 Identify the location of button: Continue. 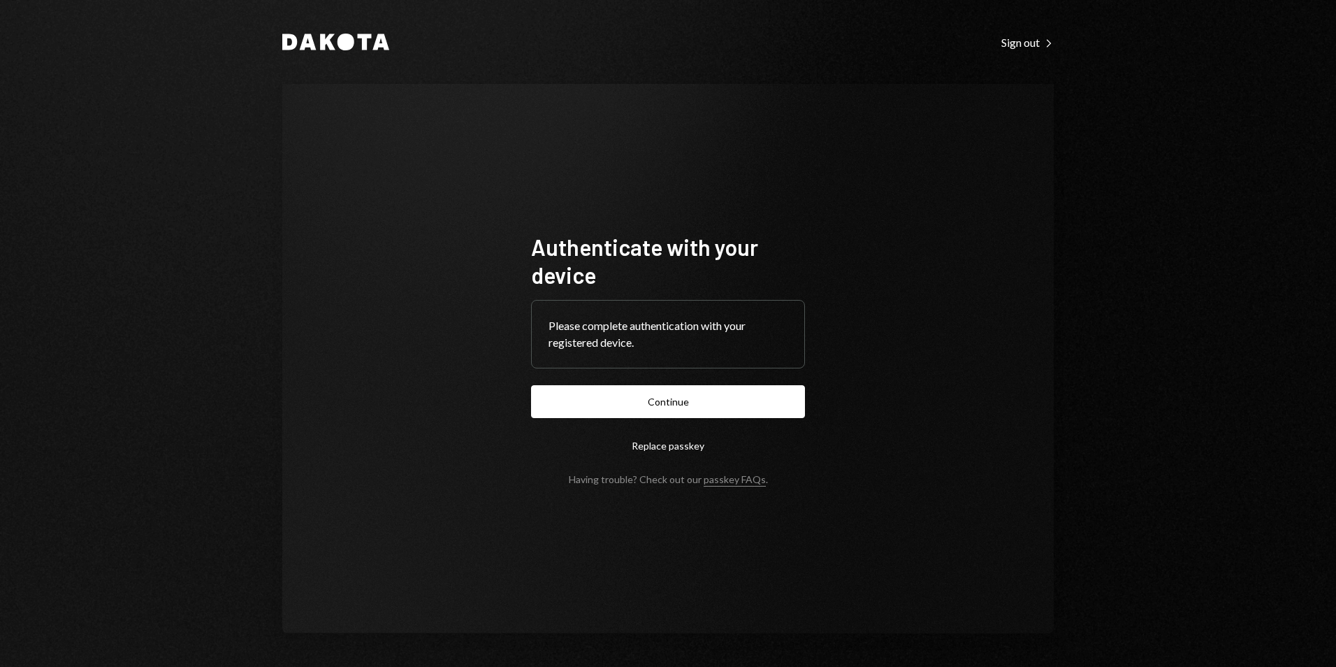
(668, 401).